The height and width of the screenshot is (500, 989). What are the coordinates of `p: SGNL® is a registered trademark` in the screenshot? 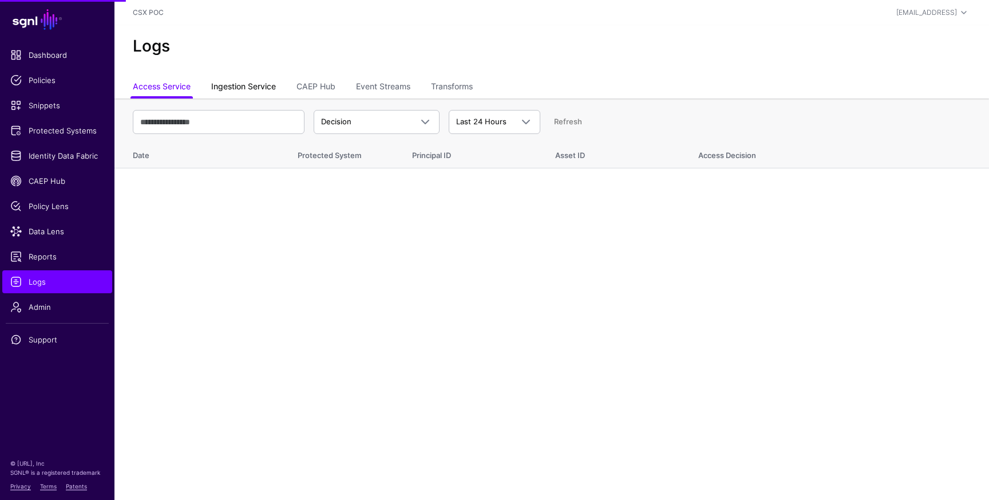 It's located at (57, 472).